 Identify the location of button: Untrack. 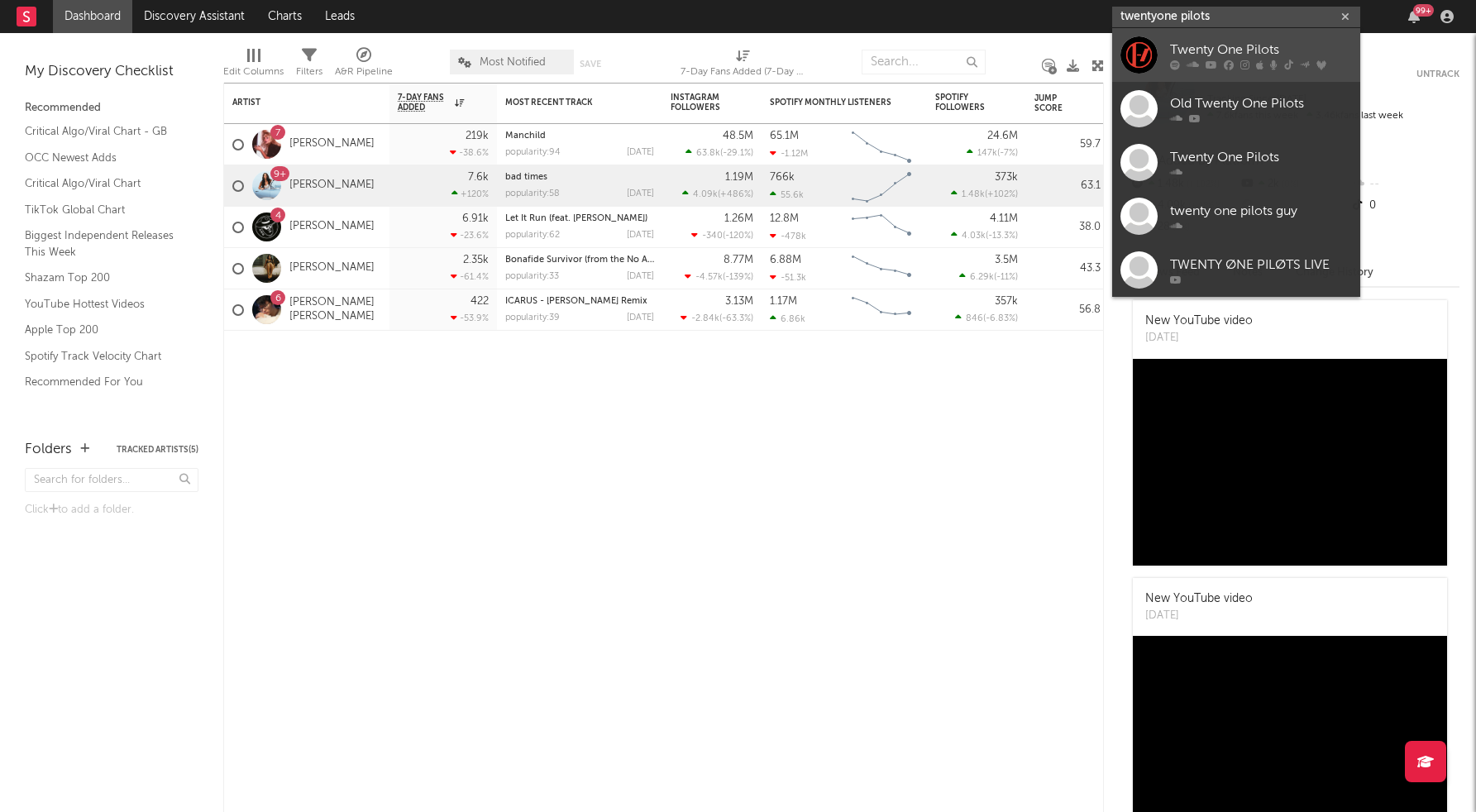
(1438, 74).